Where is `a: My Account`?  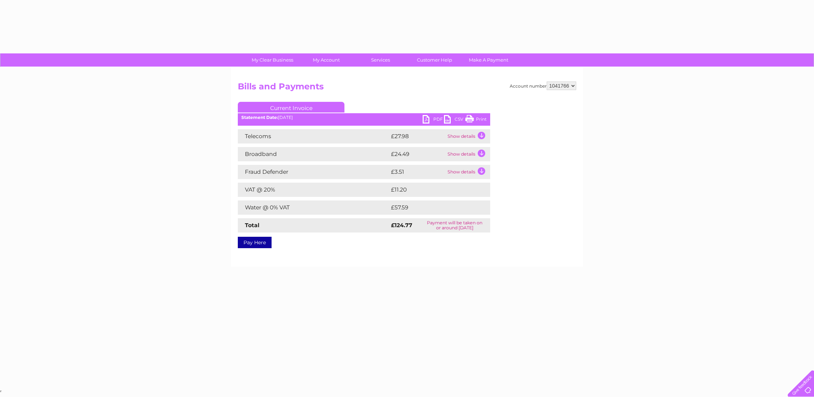
a: My Account is located at coordinates (327, 60).